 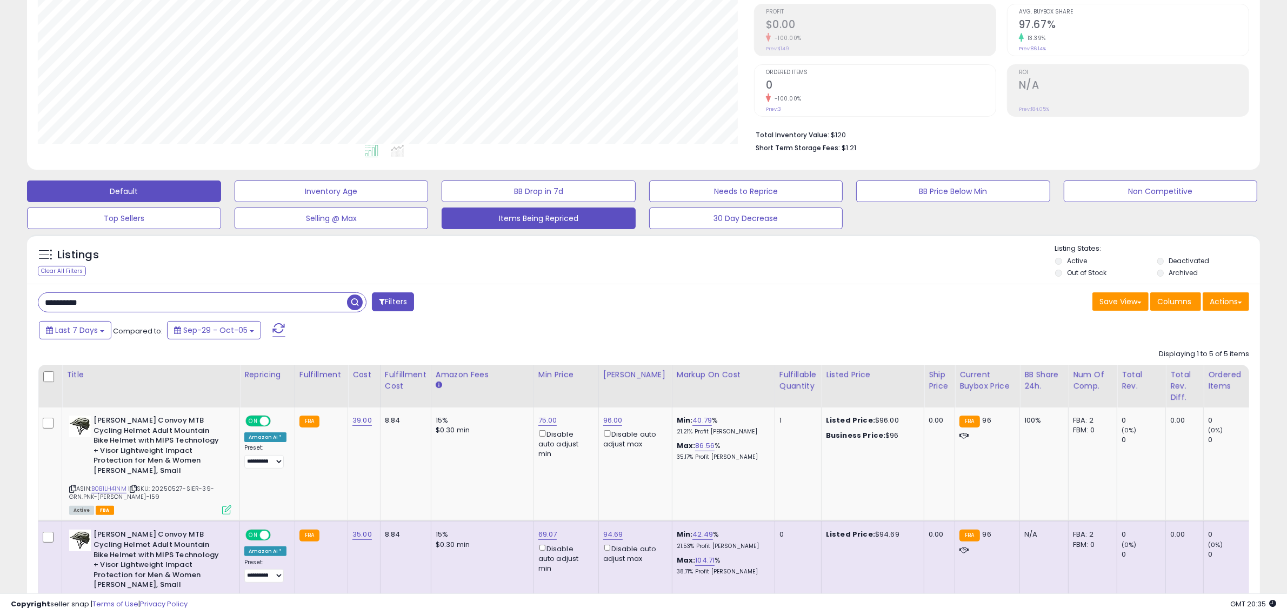 What do you see at coordinates (364, 375) in the screenshot?
I see `div: Cost` at bounding box center [364, 375].